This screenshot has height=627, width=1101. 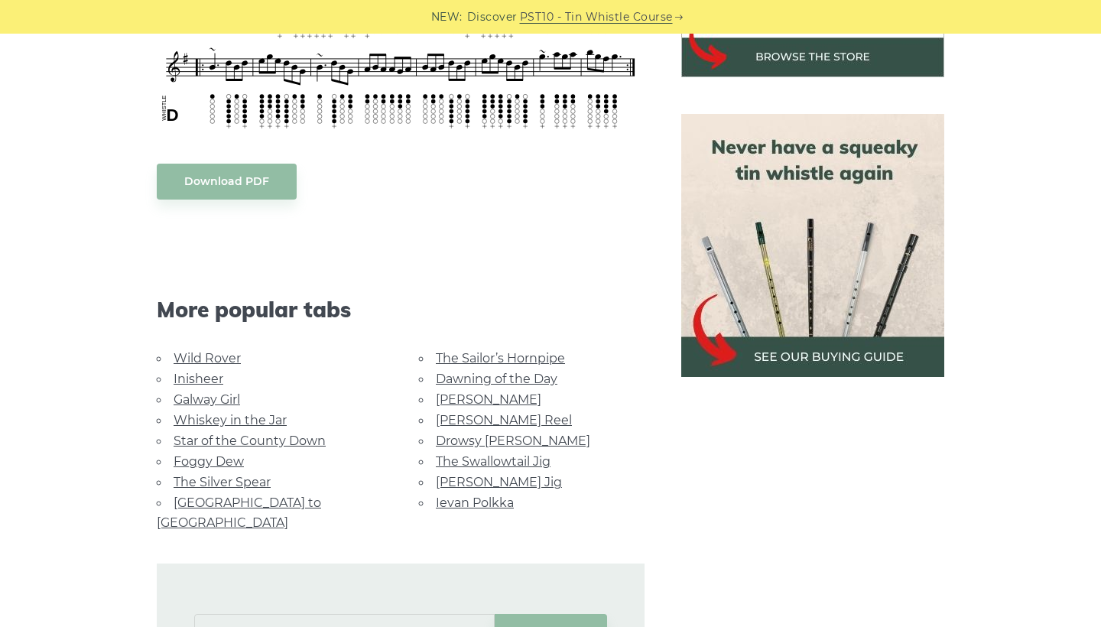 What do you see at coordinates (813, 245) in the screenshot?
I see `img: tin whistle buying guide` at bounding box center [813, 245].